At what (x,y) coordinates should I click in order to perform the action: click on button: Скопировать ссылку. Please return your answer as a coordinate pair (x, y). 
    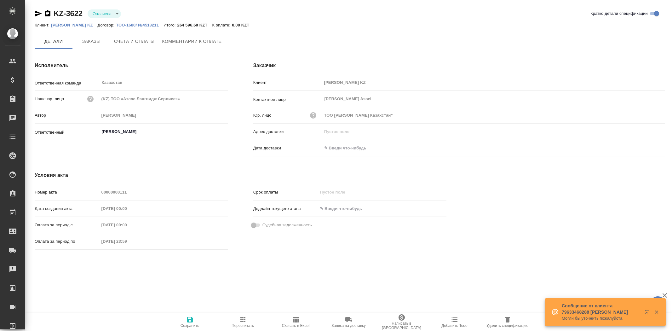
    Looking at the image, I should click on (48, 14).